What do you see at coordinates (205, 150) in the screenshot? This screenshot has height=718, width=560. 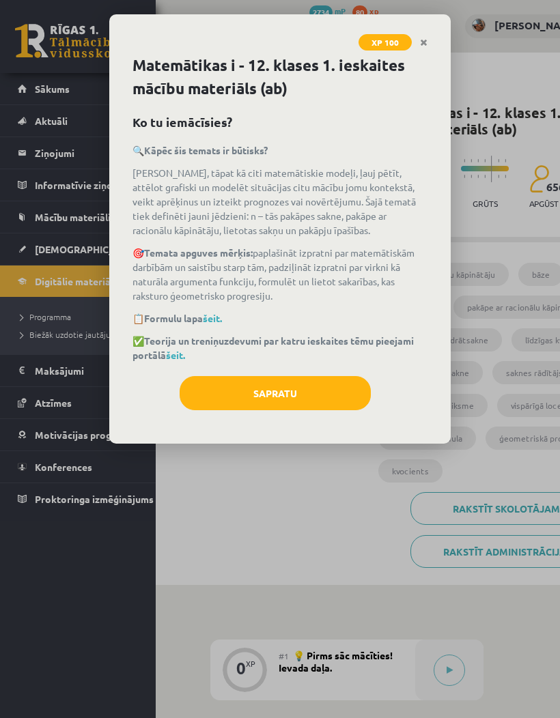 I see `b: Kāpēc šis temats ir būtisks?` at bounding box center [205, 150].